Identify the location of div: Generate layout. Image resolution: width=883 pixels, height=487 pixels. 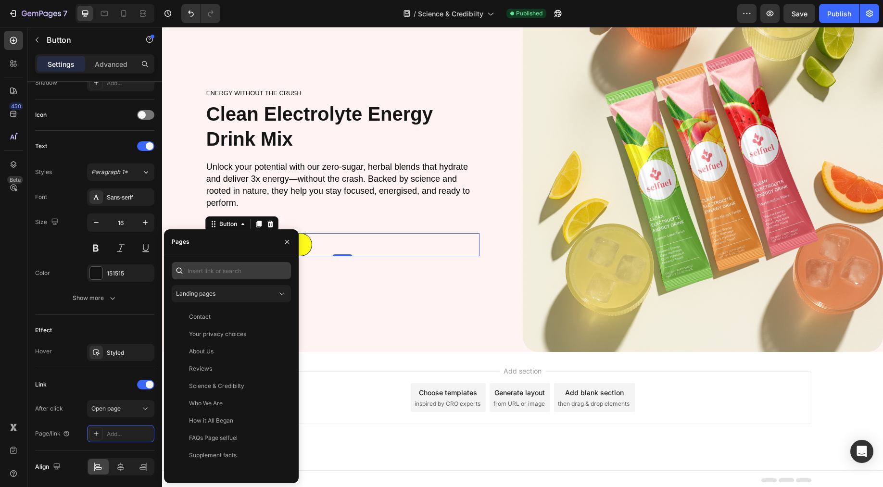
(358, 366).